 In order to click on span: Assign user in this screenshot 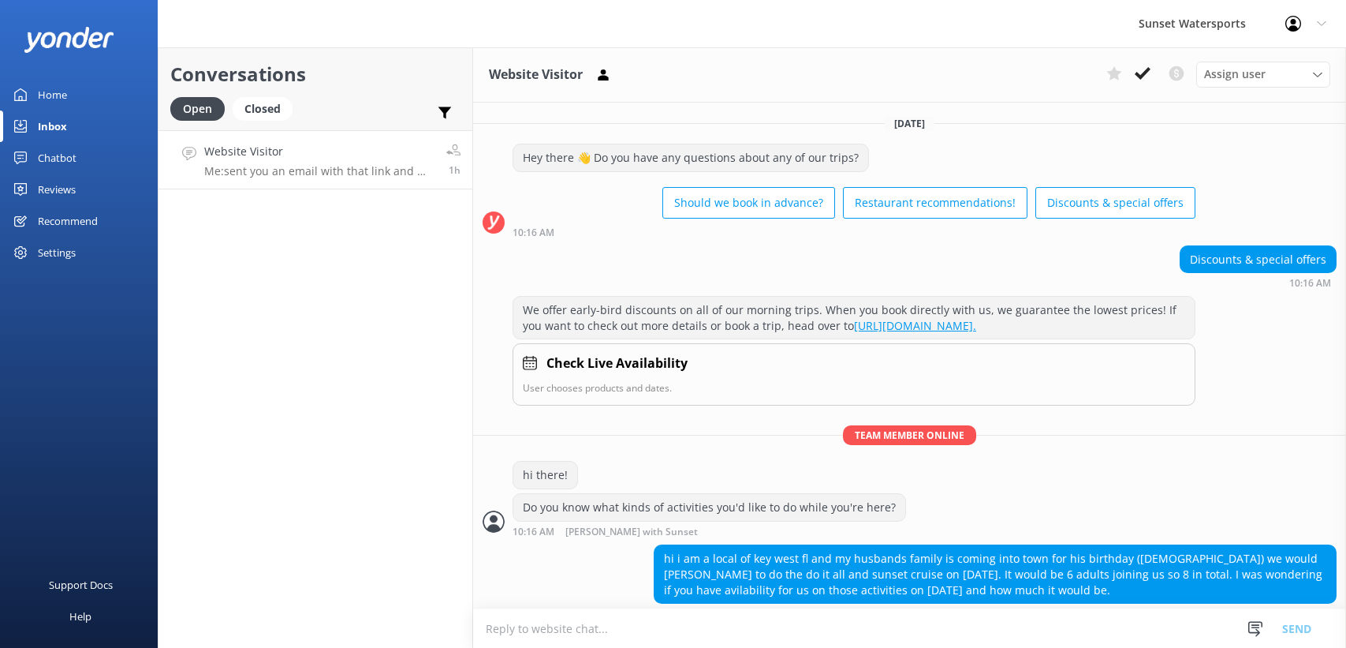, I will do `click(1235, 74)`.